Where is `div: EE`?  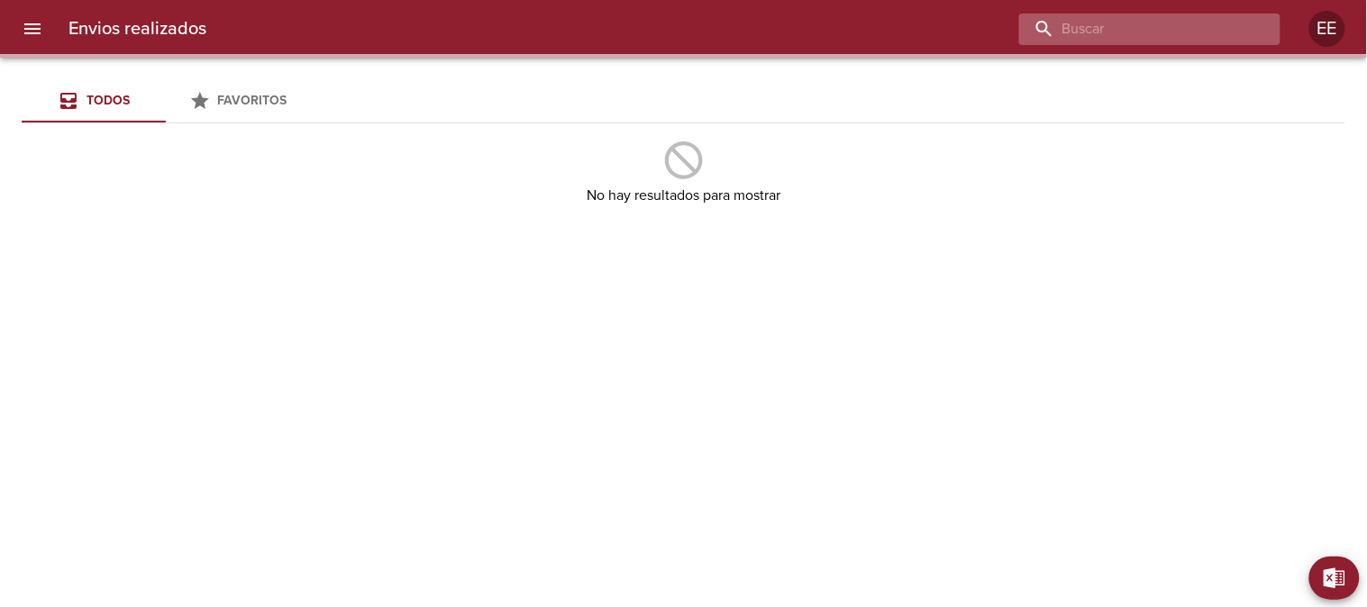 div: EE is located at coordinates (1327, 29).